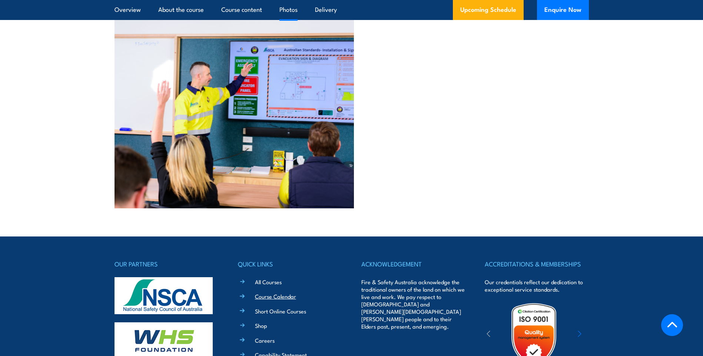 This screenshot has height=356, width=703. Describe the element at coordinates (268, 282) in the screenshot. I see `a: All Courses` at that location.